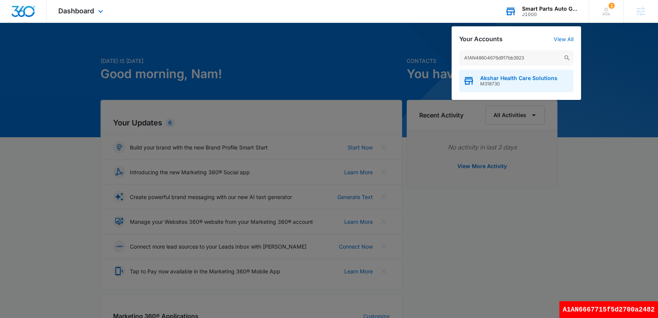 This screenshot has height=318, width=658. What do you see at coordinates (481, 39) in the screenshot?
I see `h2: Your Accounts` at bounding box center [481, 39].